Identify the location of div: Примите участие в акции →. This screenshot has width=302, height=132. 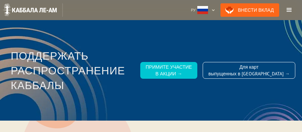
(169, 71).